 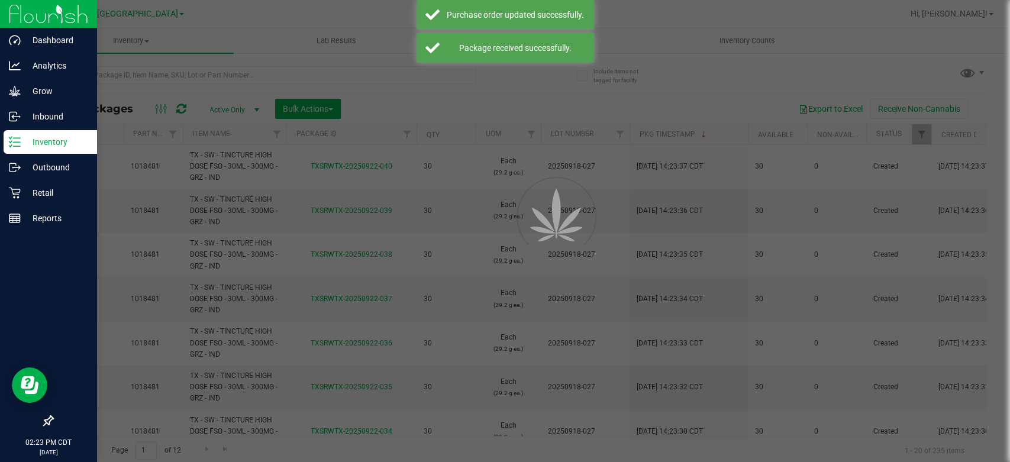 I want to click on p: Reports, so click(x=56, y=218).